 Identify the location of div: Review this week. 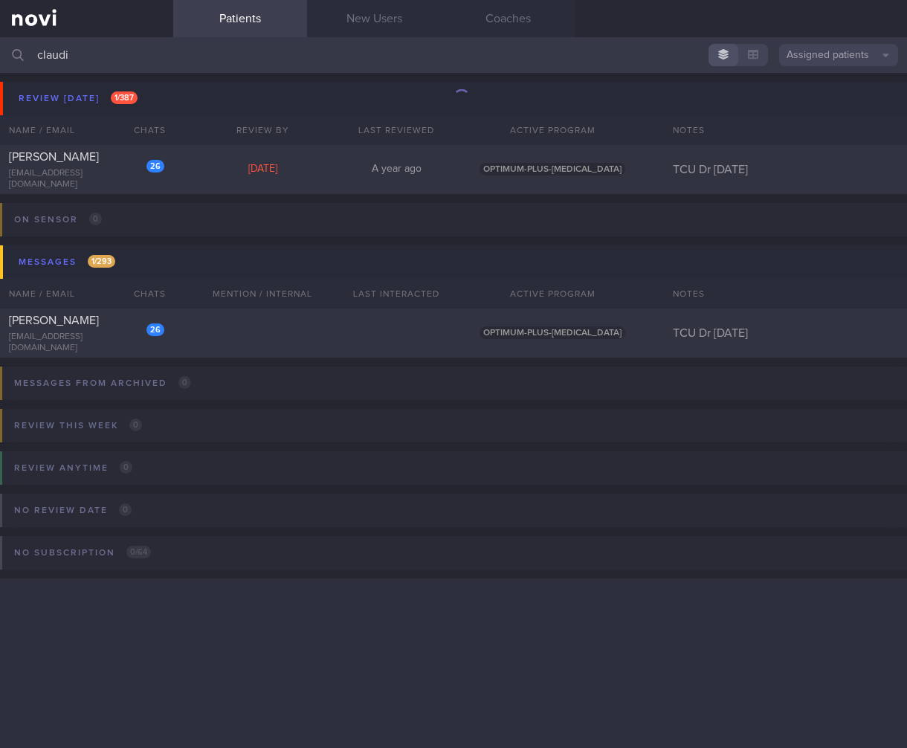
(78, 425).